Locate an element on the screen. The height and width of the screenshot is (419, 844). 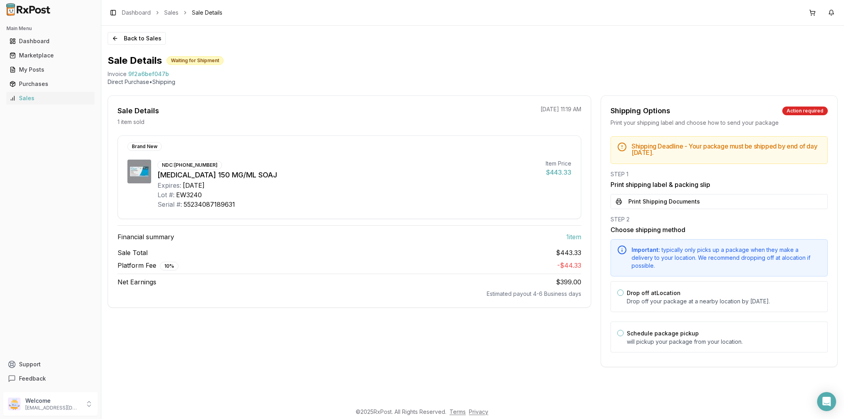
img: User avatar is located at coordinates (14, 404).